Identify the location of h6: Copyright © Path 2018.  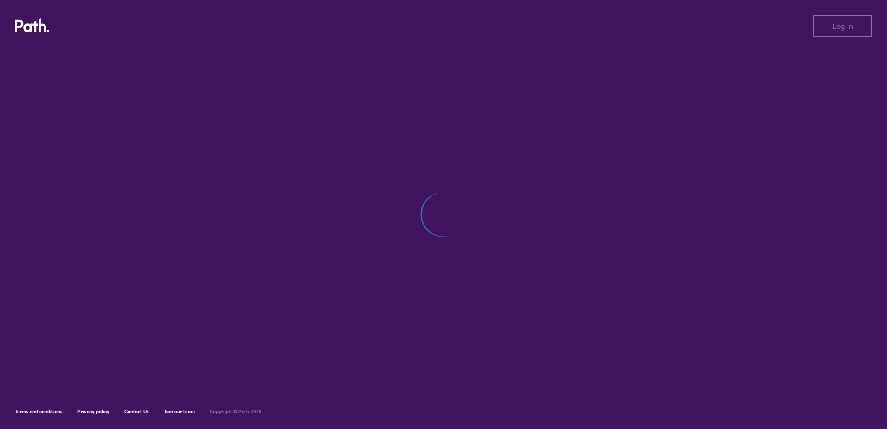
(236, 412).